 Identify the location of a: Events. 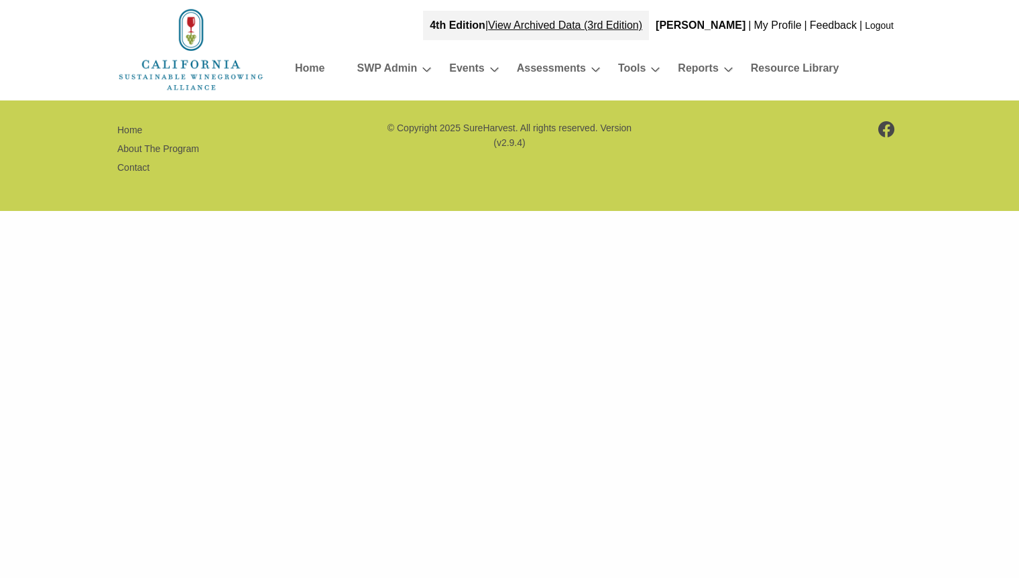
(466, 70).